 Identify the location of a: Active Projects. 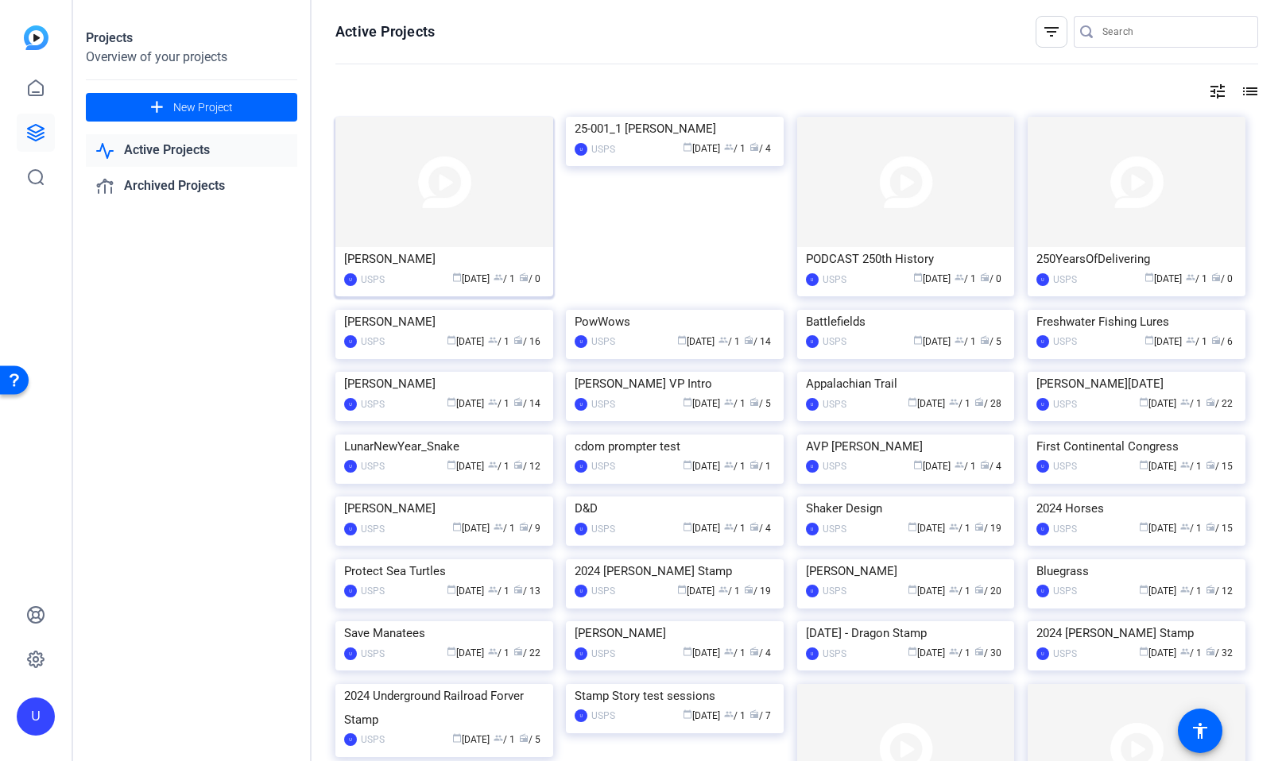
(192, 150).